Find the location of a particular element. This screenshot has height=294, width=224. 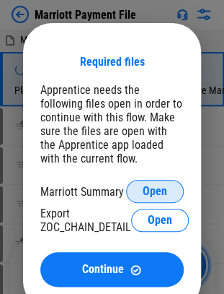

div: Apprentice needs the following files open in order to continue with this flow. Make sure the file... is located at coordinates (112, 124).